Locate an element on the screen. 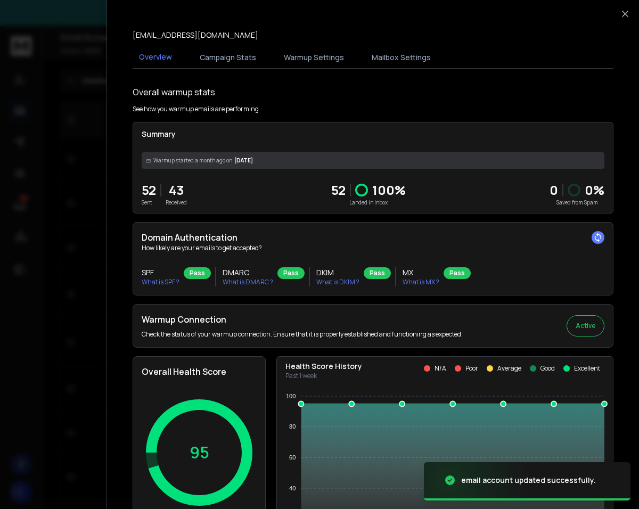 The height and width of the screenshot is (509, 639). p: Check the status of your warmup connection. Ensure that it is properly established and functionin... is located at coordinates (302, 334).